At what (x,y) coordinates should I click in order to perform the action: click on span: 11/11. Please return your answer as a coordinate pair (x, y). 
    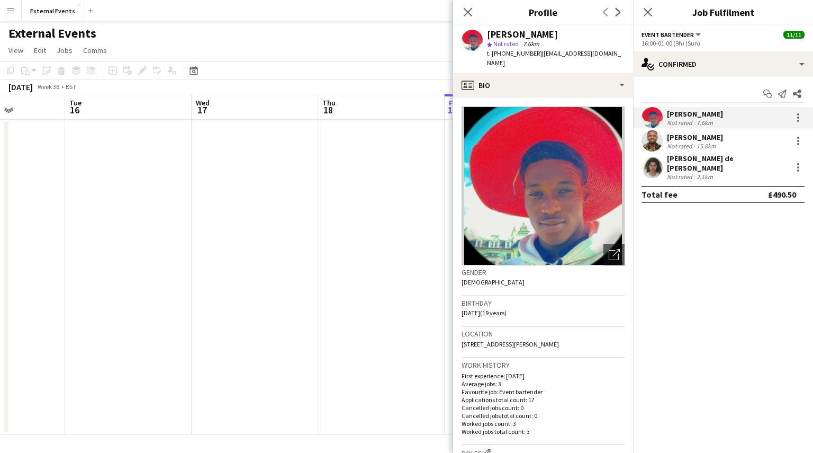
    Looking at the image, I should click on (794, 34).